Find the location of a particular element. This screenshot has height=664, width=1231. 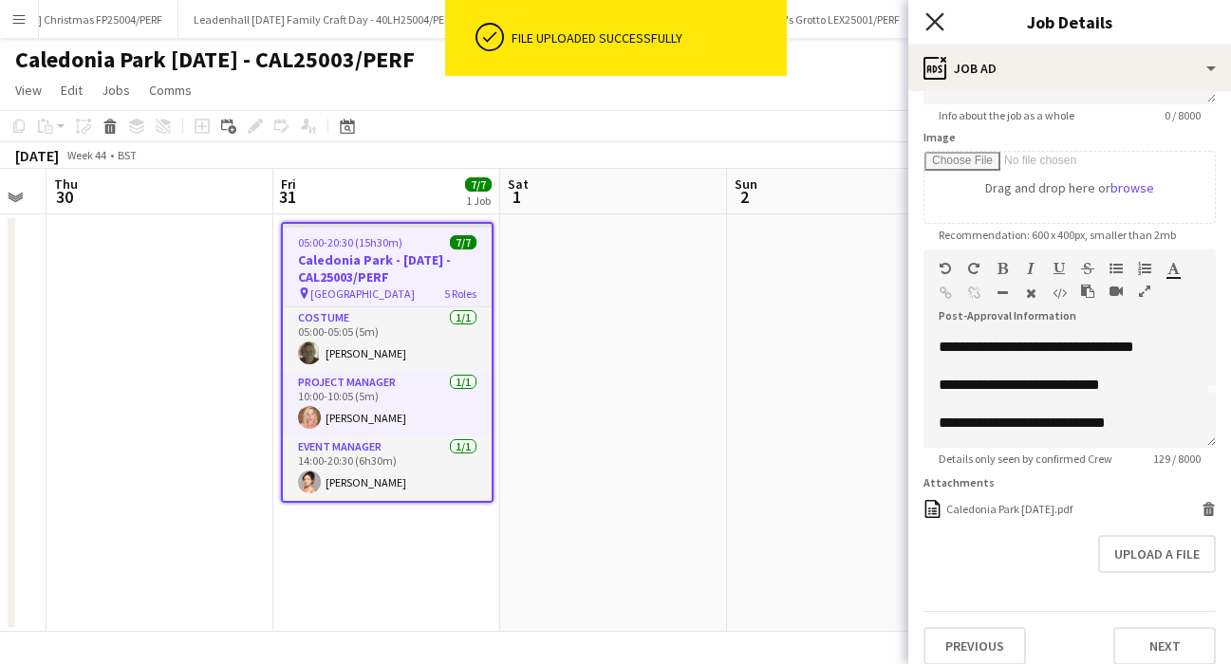

button: Redo is located at coordinates (974, 269).